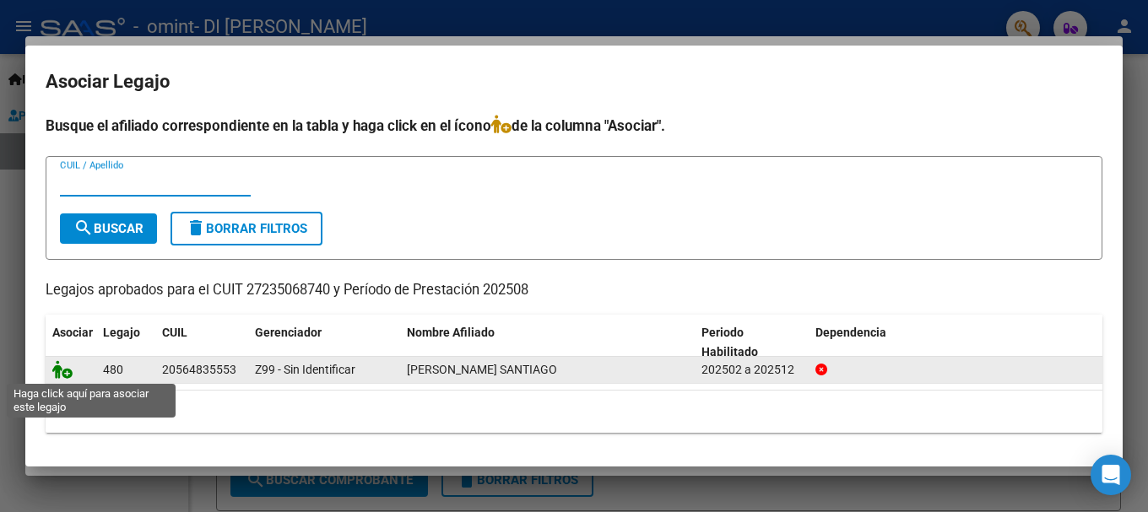 This screenshot has height=512, width=1148. What do you see at coordinates (126, 343) in the screenshot?
I see `datatable-header-cell: Legajo` at bounding box center [126, 343].